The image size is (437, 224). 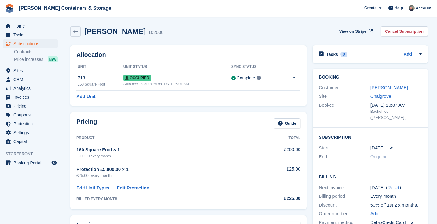 I want to click on span: Subscriptions, so click(x=32, y=44).